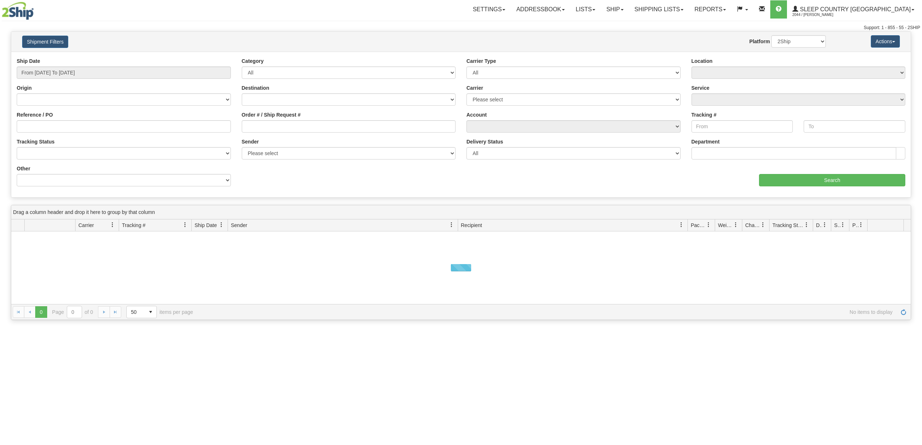  I want to click on span: Recipient, so click(471, 225).